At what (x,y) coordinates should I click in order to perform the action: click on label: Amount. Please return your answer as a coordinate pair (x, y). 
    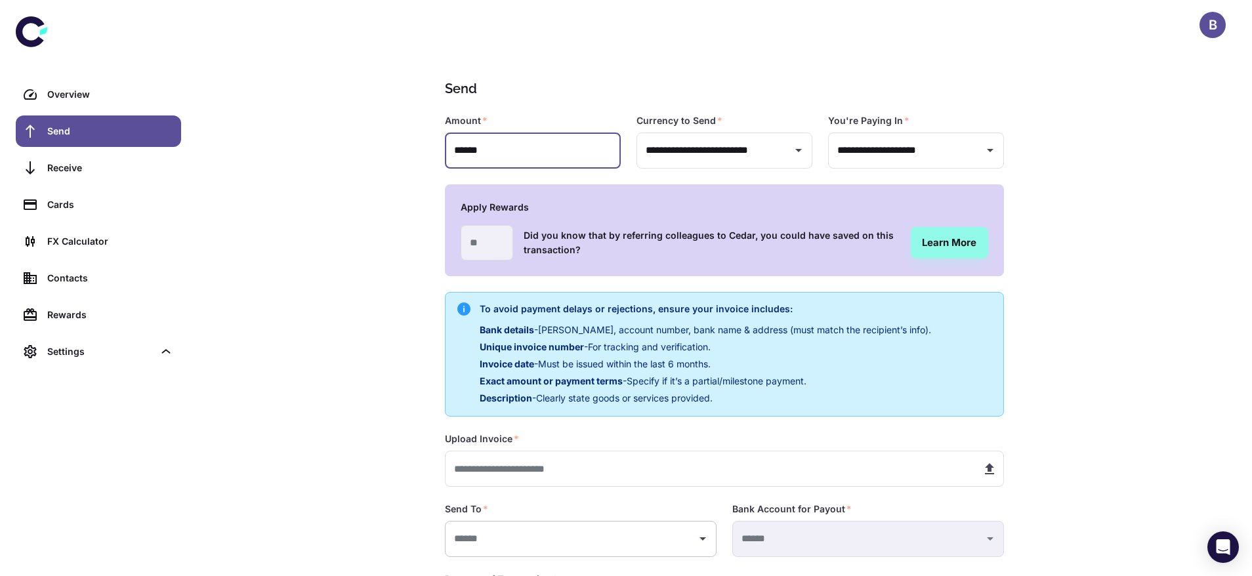
    Looking at the image, I should click on (466, 121).